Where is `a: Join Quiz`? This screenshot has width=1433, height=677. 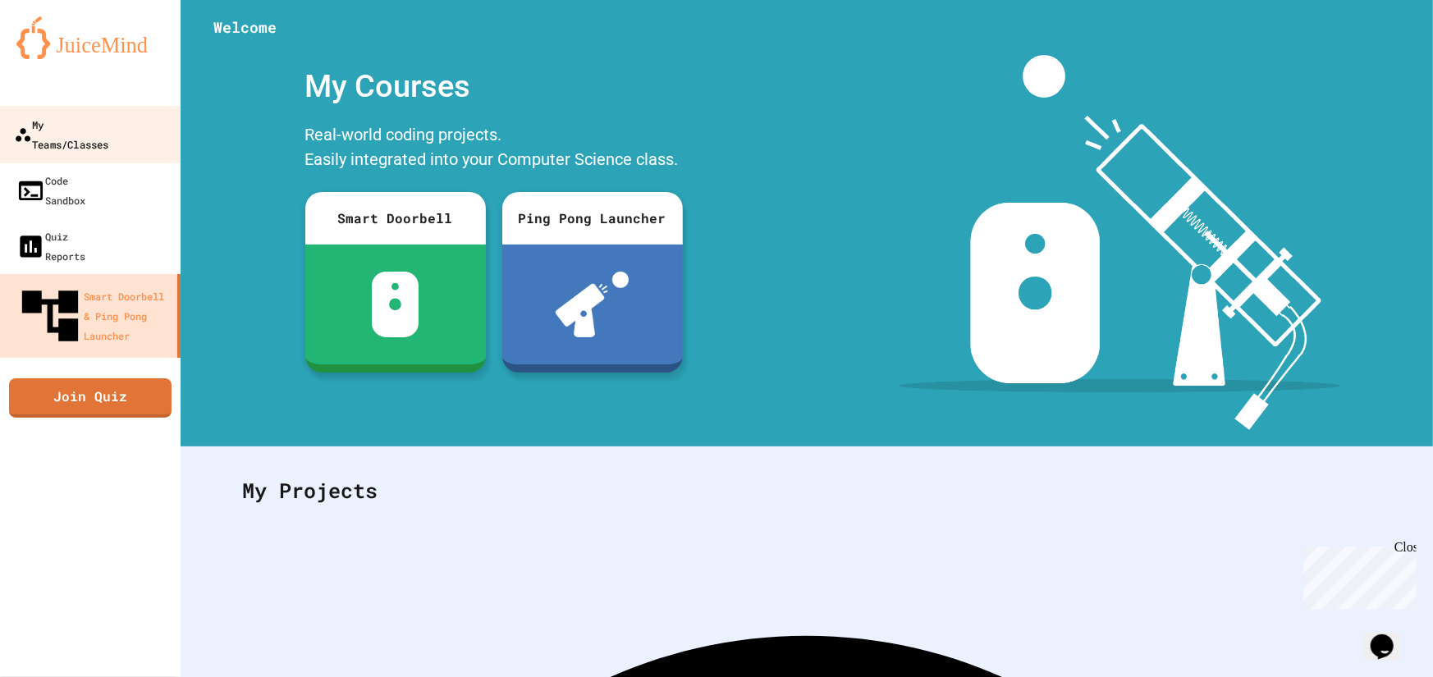
a: Join Quiz is located at coordinates (90, 398).